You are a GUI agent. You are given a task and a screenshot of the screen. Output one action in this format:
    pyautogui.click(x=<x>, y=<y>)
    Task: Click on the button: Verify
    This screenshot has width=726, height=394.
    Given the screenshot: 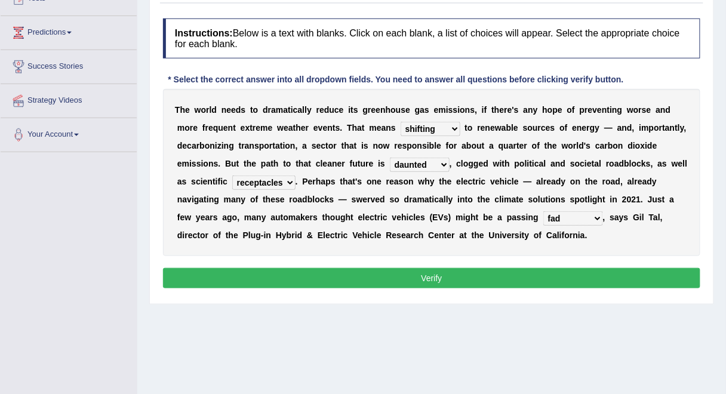 What is the action you would take?
    pyautogui.click(x=432, y=278)
    